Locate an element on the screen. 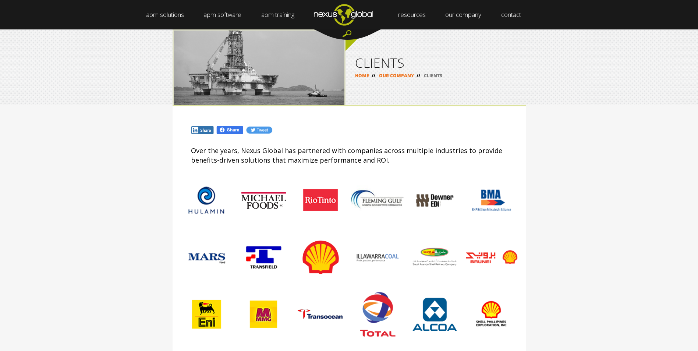 Image resolution: width=698 pixels, height=351 pixels. img: transfield is located at coordinates (263, 257).